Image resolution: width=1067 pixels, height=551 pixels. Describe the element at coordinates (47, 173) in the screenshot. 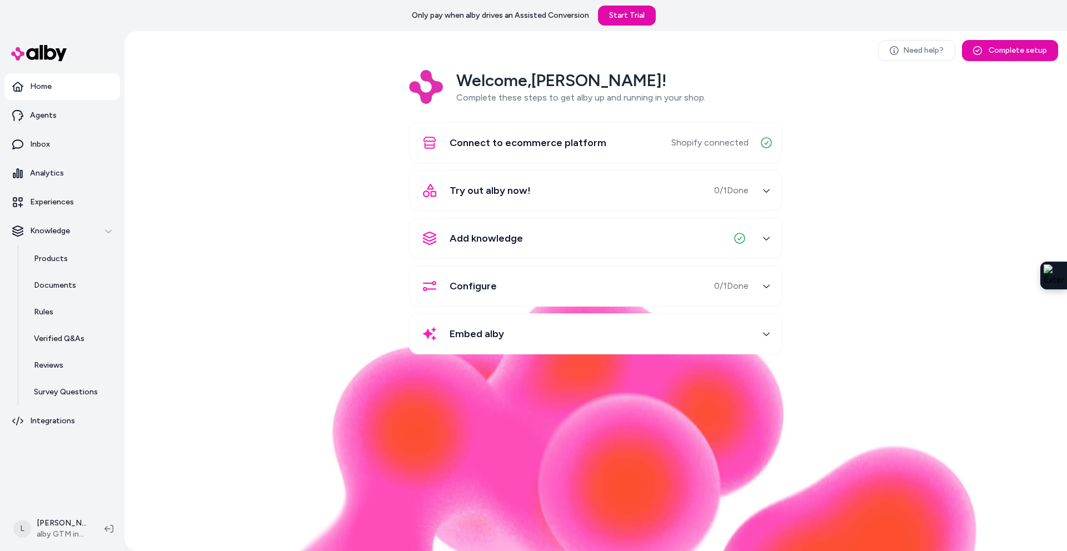

I see `p: Analytics` at that location.